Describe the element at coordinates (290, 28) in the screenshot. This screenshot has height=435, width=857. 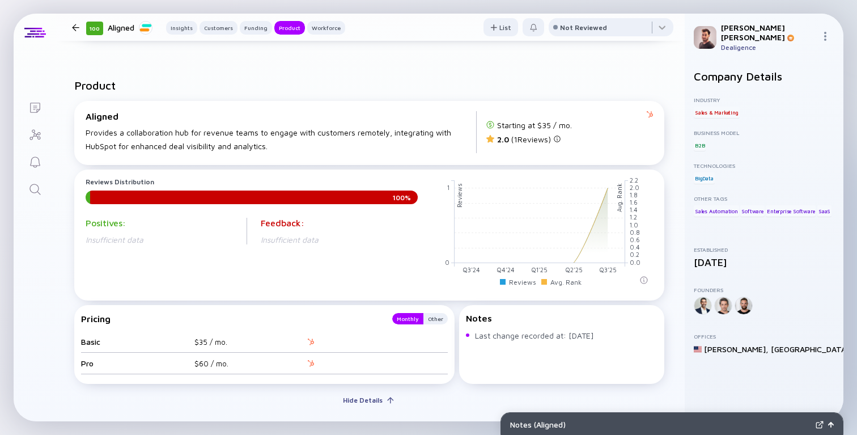
I see `div: Product` at that location.